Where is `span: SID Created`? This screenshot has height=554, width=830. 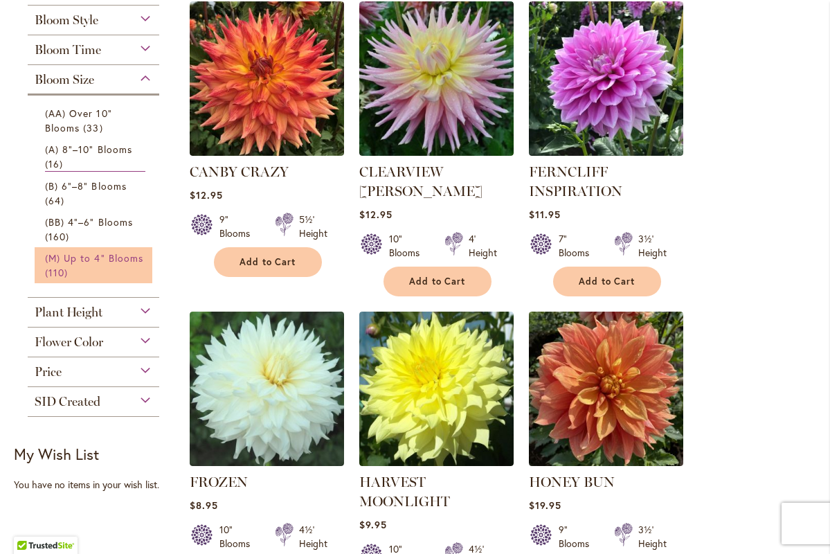
span: SID Created is located at coordinates (67, 402).